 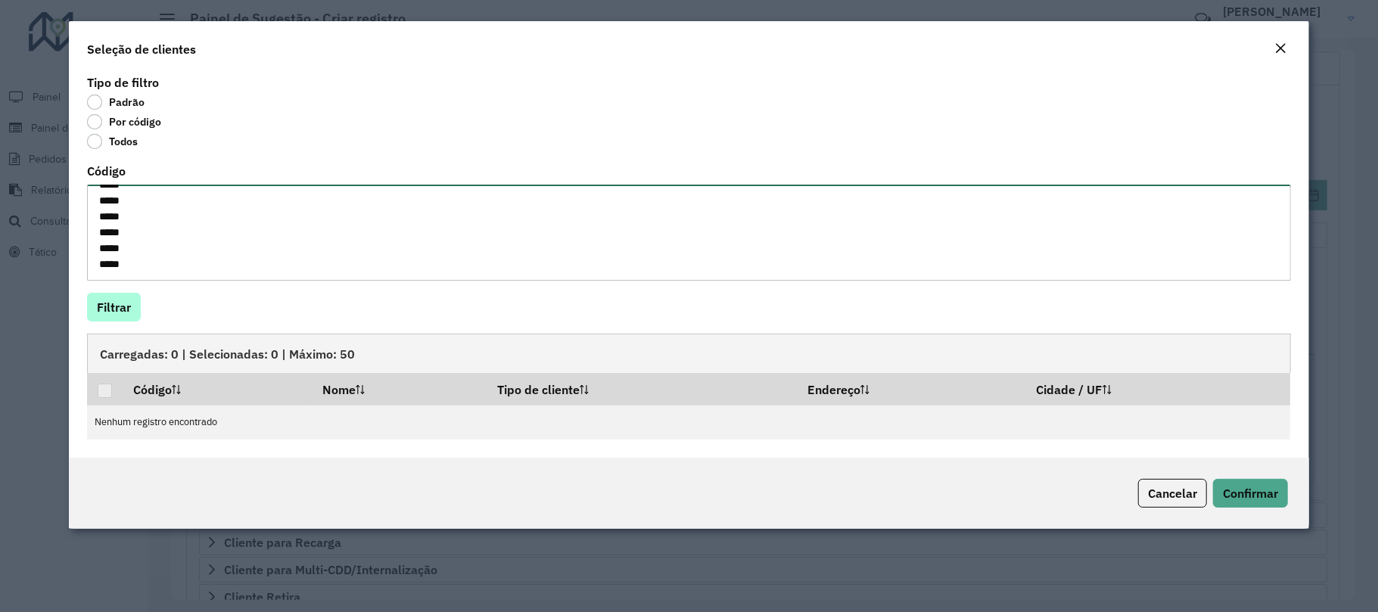 I want to click on button: Filtrar, so click(x=114, y=307).